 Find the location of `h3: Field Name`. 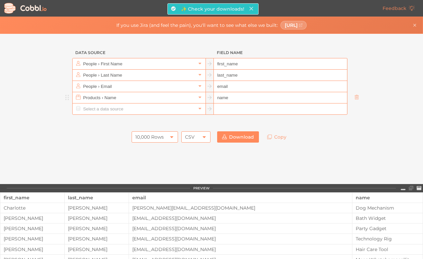

h3: Field Name is located at coordinates (280, 53).